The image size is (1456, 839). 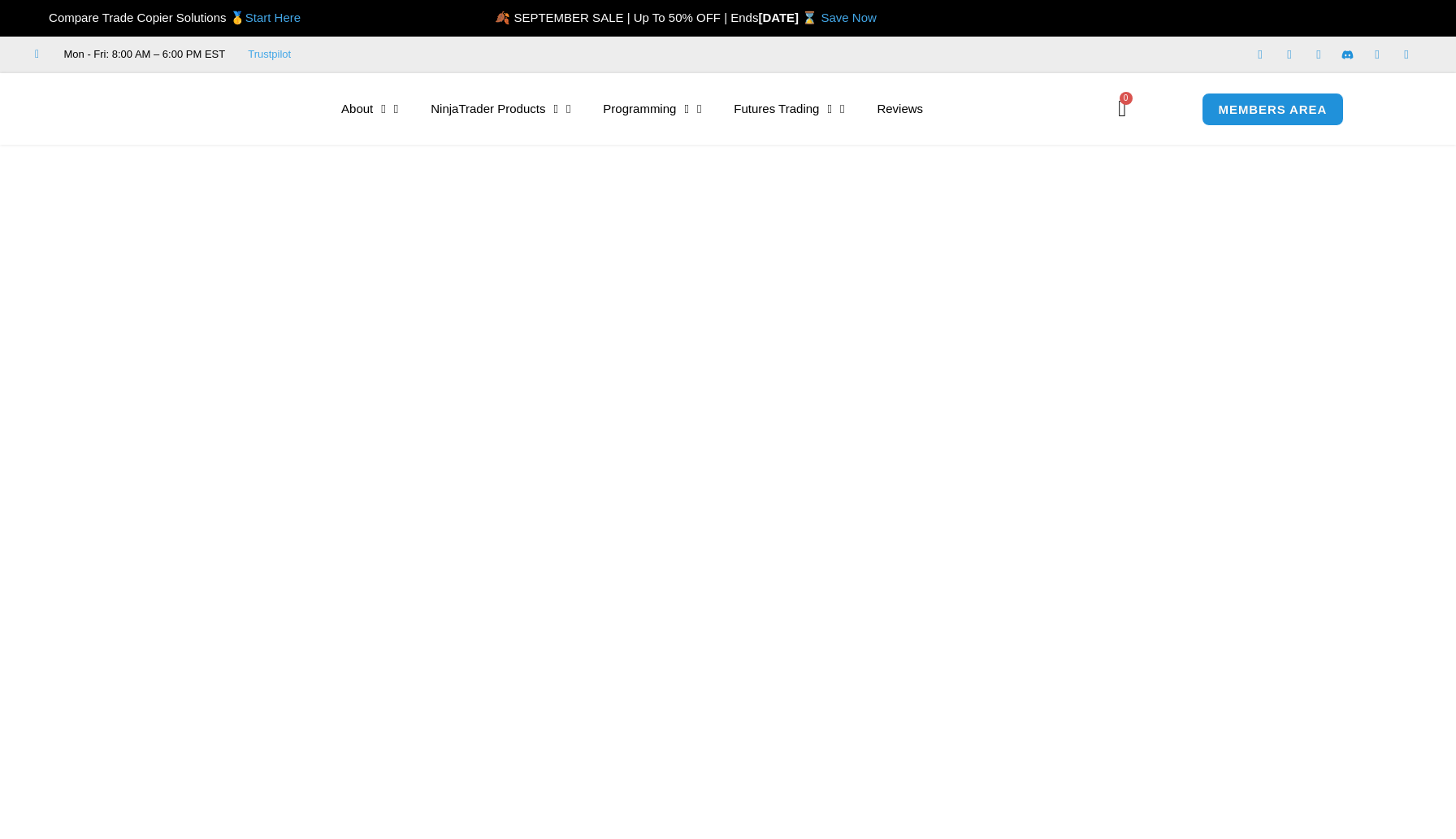 What do you see at coordinates (370, 109) in the screenshot?
I see `a: About` at bounding box center [370, 109].